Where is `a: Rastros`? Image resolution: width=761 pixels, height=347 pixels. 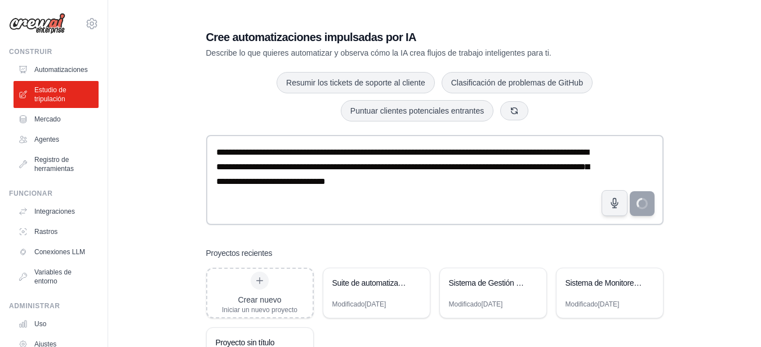 a: Rastros is located at coordinates (56, 232).